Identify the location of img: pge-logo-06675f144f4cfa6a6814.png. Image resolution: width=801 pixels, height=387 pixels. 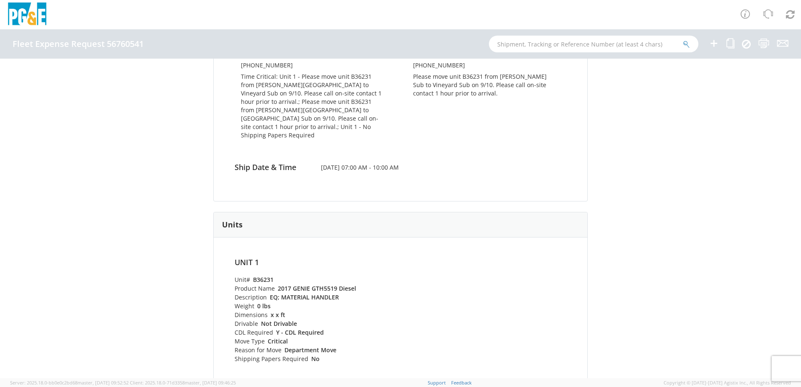
(27, 15).